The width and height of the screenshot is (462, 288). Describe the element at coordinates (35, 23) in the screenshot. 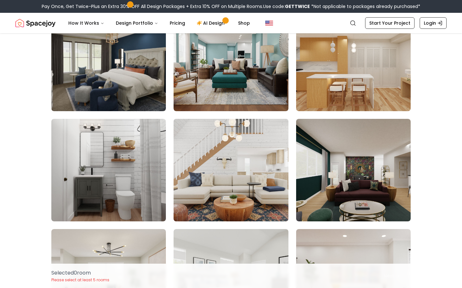

I see `img: Spacejoy Logo` at that location.